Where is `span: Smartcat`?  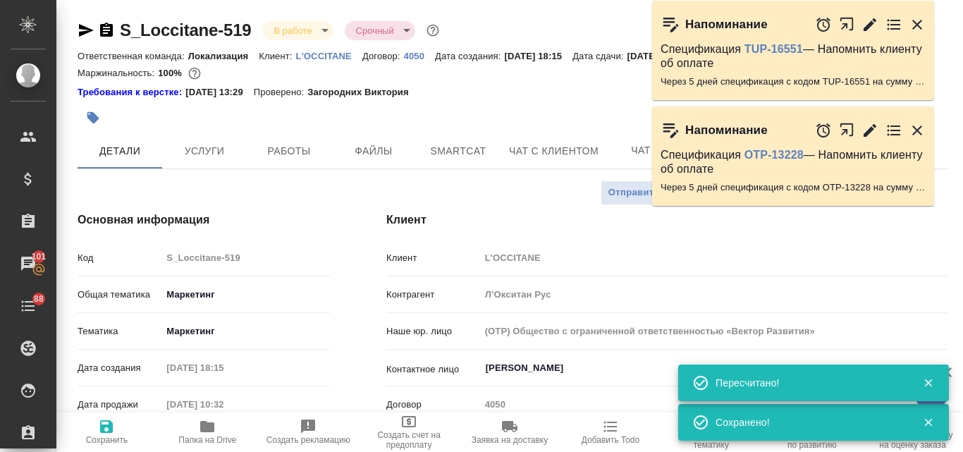 span: Smartcat is located at coordinates (458, 151).